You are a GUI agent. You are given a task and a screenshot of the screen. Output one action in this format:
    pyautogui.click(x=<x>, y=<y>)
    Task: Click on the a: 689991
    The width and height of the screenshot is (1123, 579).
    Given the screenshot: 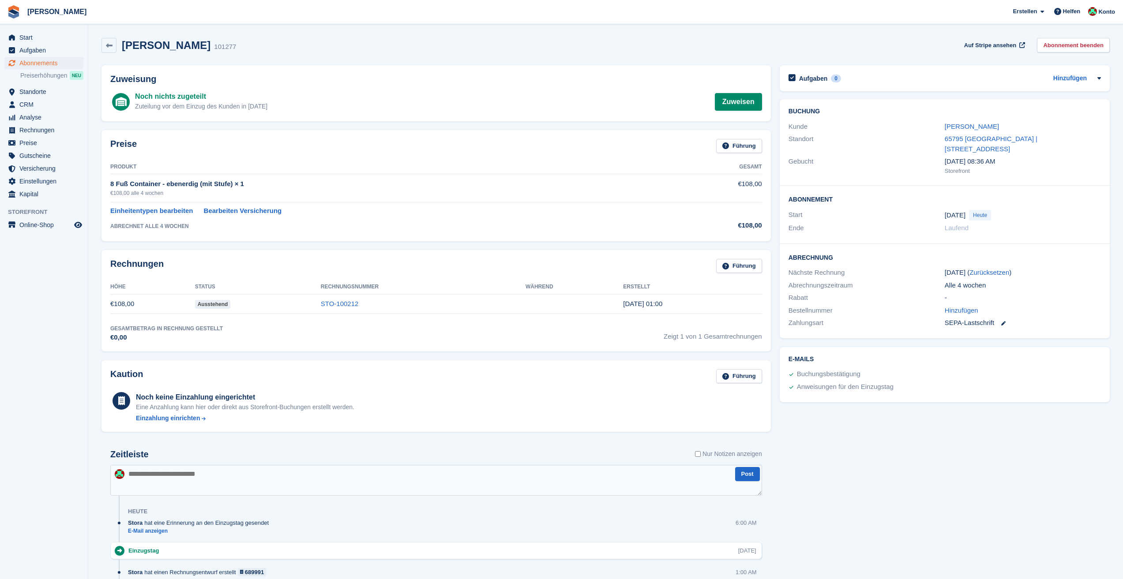 What is the action you would take?
    pyautogui.click(x=252, y=572)
    